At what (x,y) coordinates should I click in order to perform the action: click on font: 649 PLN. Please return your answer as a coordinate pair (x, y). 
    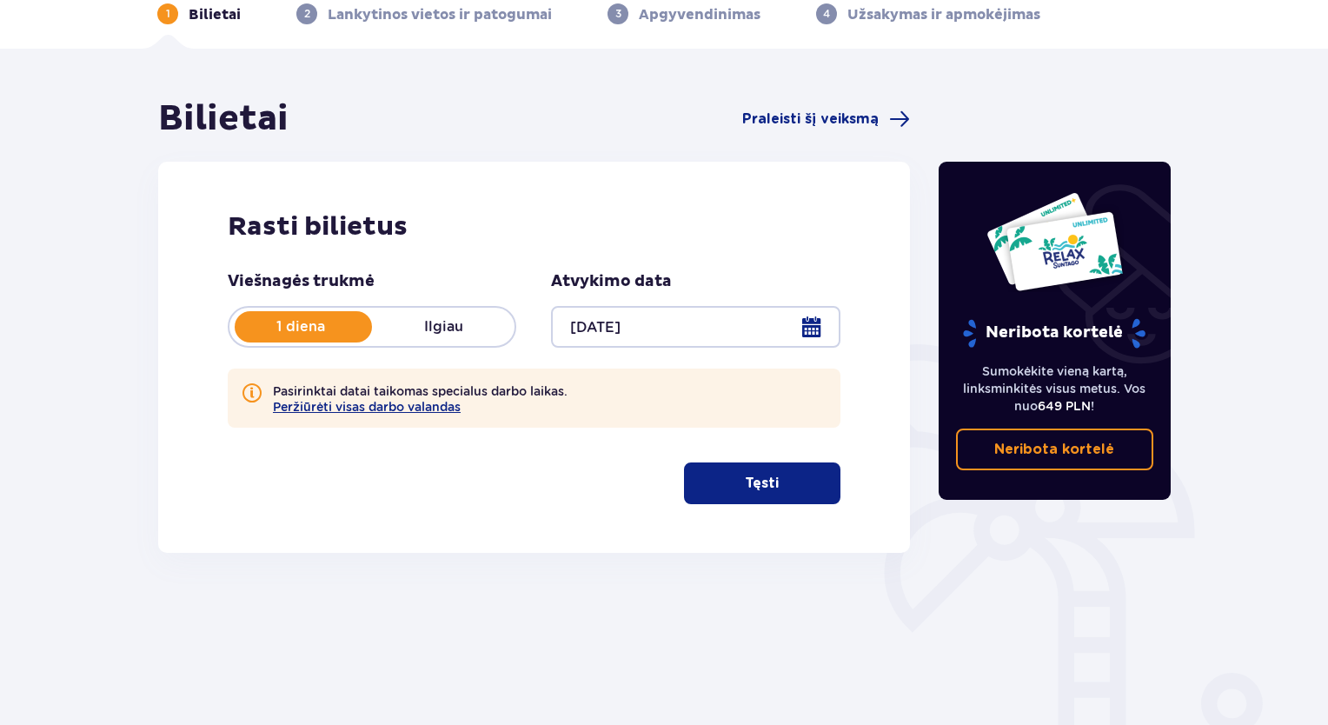
    Looking at the image, I should click on (1064, 406).